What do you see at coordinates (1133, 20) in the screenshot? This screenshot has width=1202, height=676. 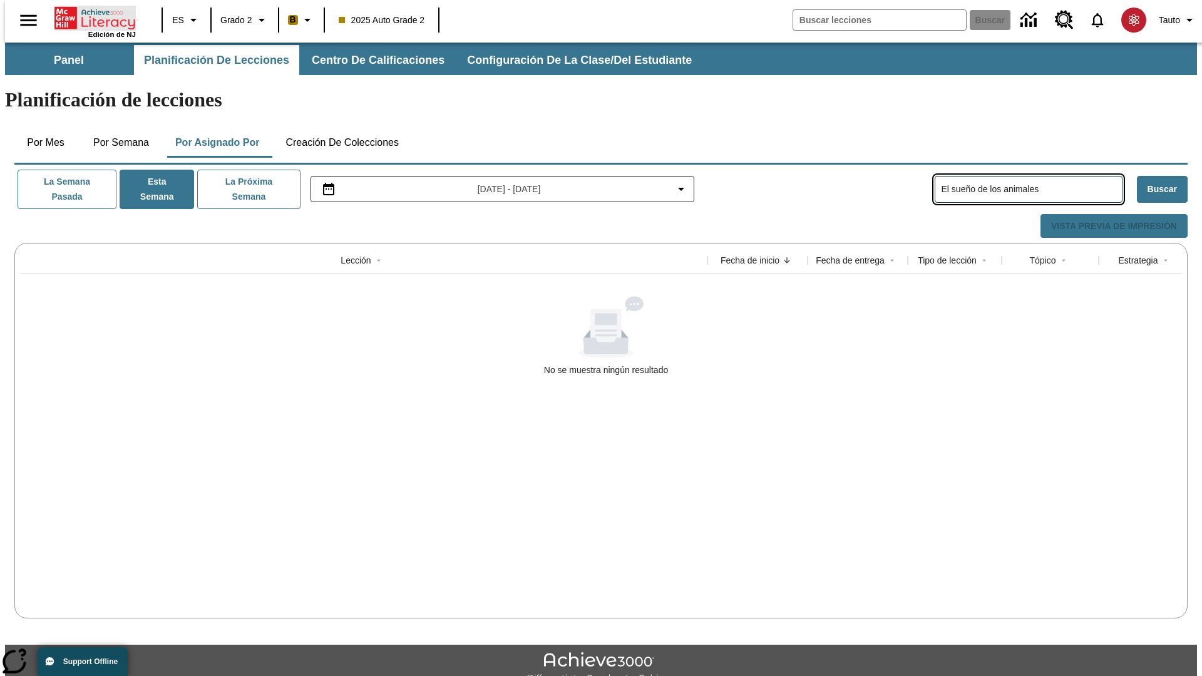 I see `img: avatar image` at bounding box center [1133, 20].